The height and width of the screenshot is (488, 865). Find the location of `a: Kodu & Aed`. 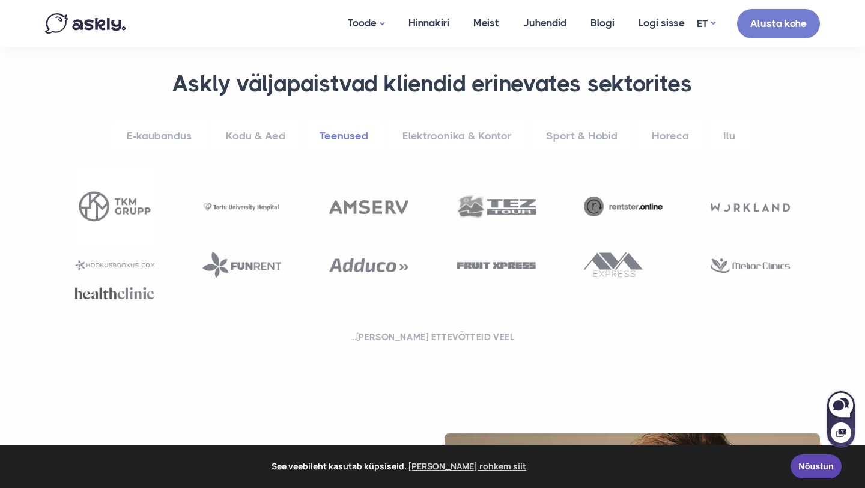

a: Kodu & Aed is located at coordinates (255, 136).